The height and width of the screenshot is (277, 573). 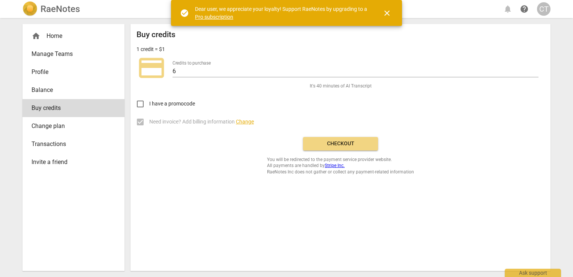 What do you see at coordinates (340, 144) in the screenshot?
I see `button: Checkout` at bounding box center [340, 144].